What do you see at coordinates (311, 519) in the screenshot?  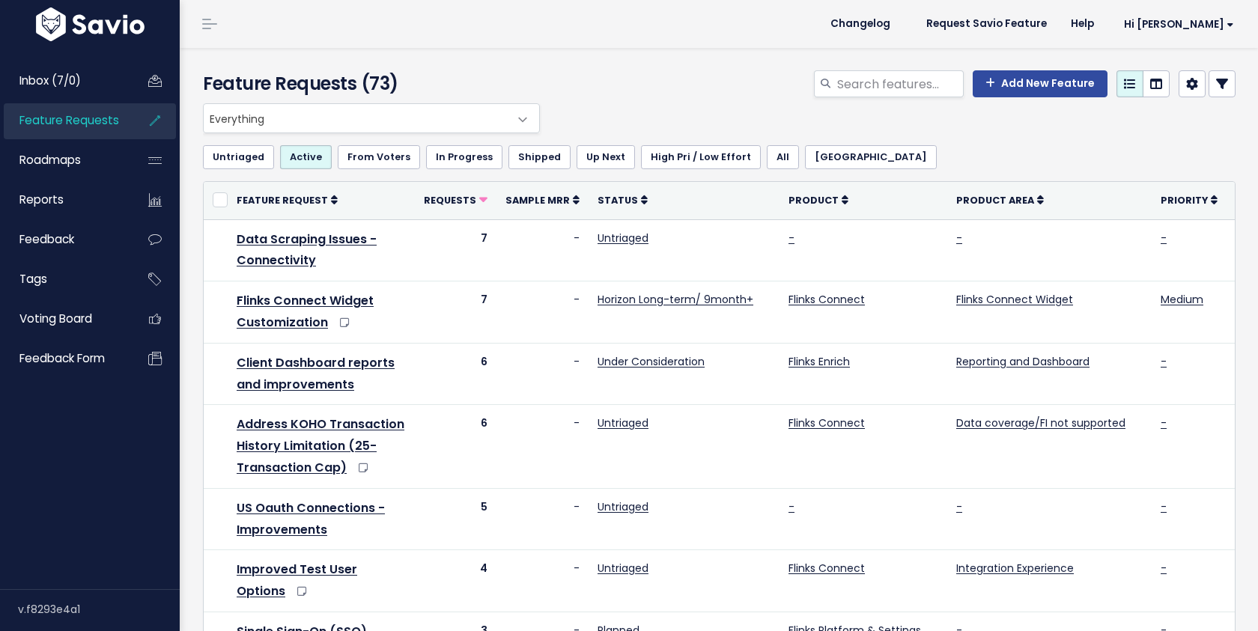 I see `a: US Oauth Connections - Improvements` at bounding box center [311, 519].